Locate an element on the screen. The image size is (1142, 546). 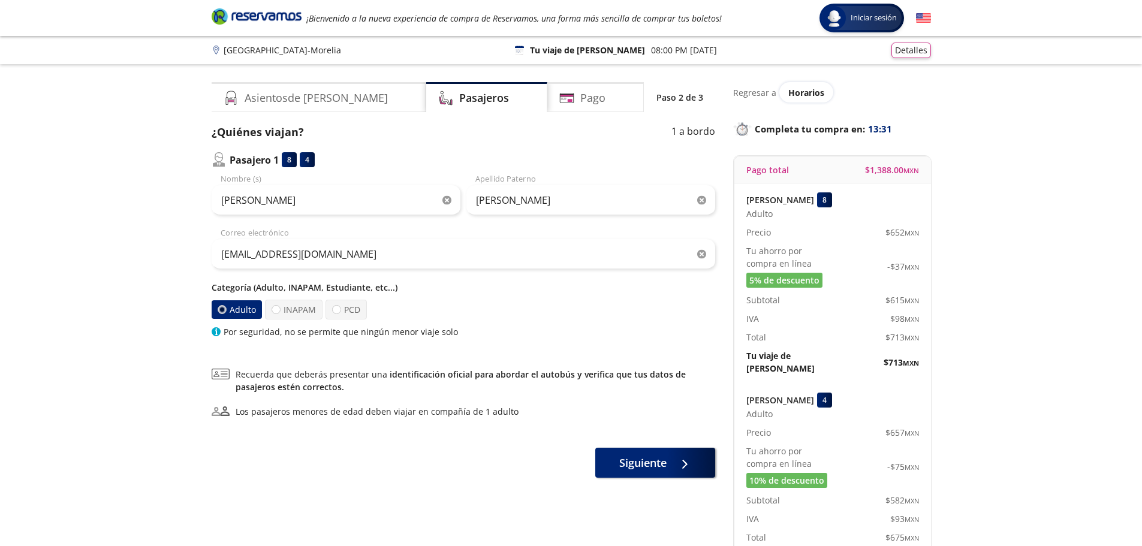
p: Categoría (Adulto, INAPAM, Estudiante, etc...) is located at coordinates (464, 287).